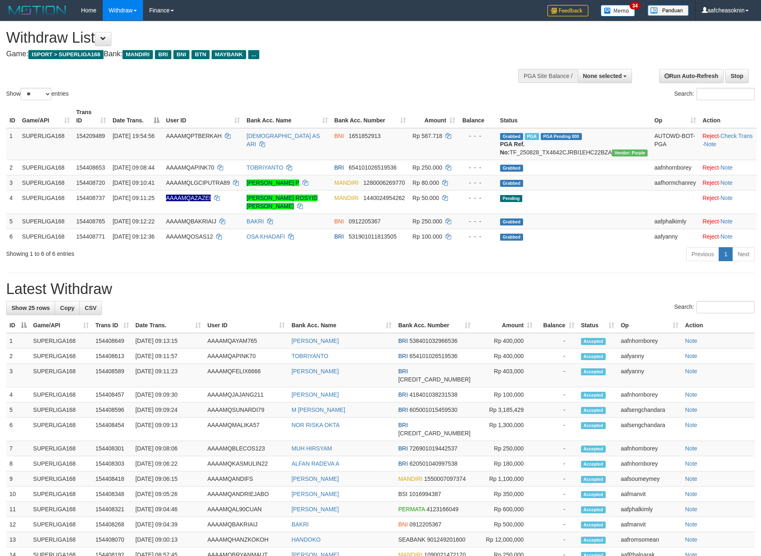 The height and width of the screenshot is (556, 761). I want to click on th: Bank Acc. Name: activate to sort column ascending, so click(341, 325).